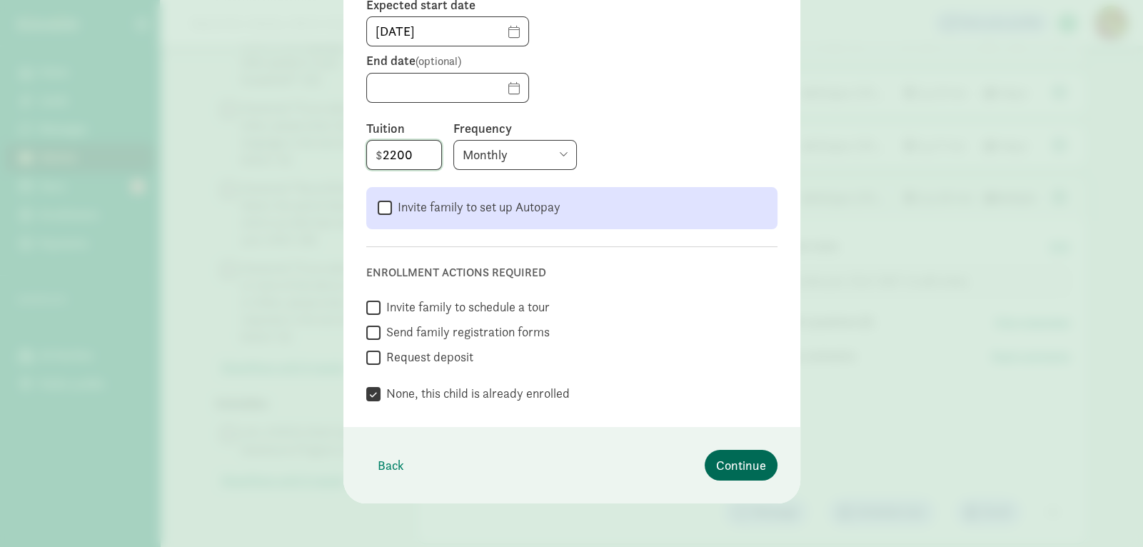 This screenshot has height=547, width=1143. Describe the element at coordinates (741, 465) in the screenshot. I see `span: Continue` at that location.